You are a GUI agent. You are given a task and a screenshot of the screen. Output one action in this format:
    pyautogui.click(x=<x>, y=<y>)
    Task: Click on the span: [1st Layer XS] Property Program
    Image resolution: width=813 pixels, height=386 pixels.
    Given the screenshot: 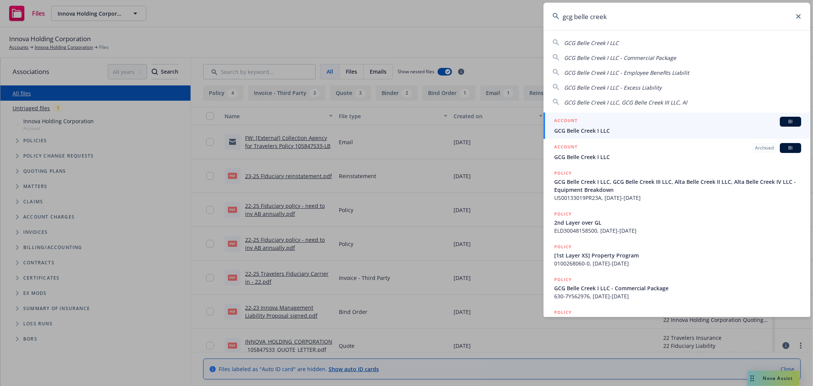 What is the action you would take?
    pyautogui.click(x=678, y=255)
    